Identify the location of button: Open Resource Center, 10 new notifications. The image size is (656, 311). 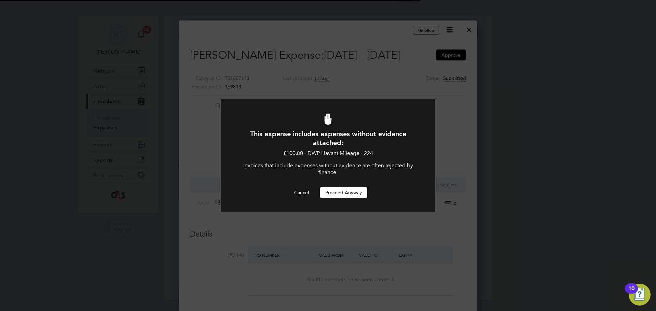
(640, 295).